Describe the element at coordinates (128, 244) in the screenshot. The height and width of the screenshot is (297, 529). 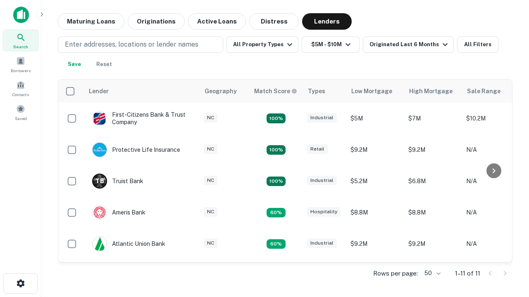
I see `div: Atlantic Union Bank` at that location.